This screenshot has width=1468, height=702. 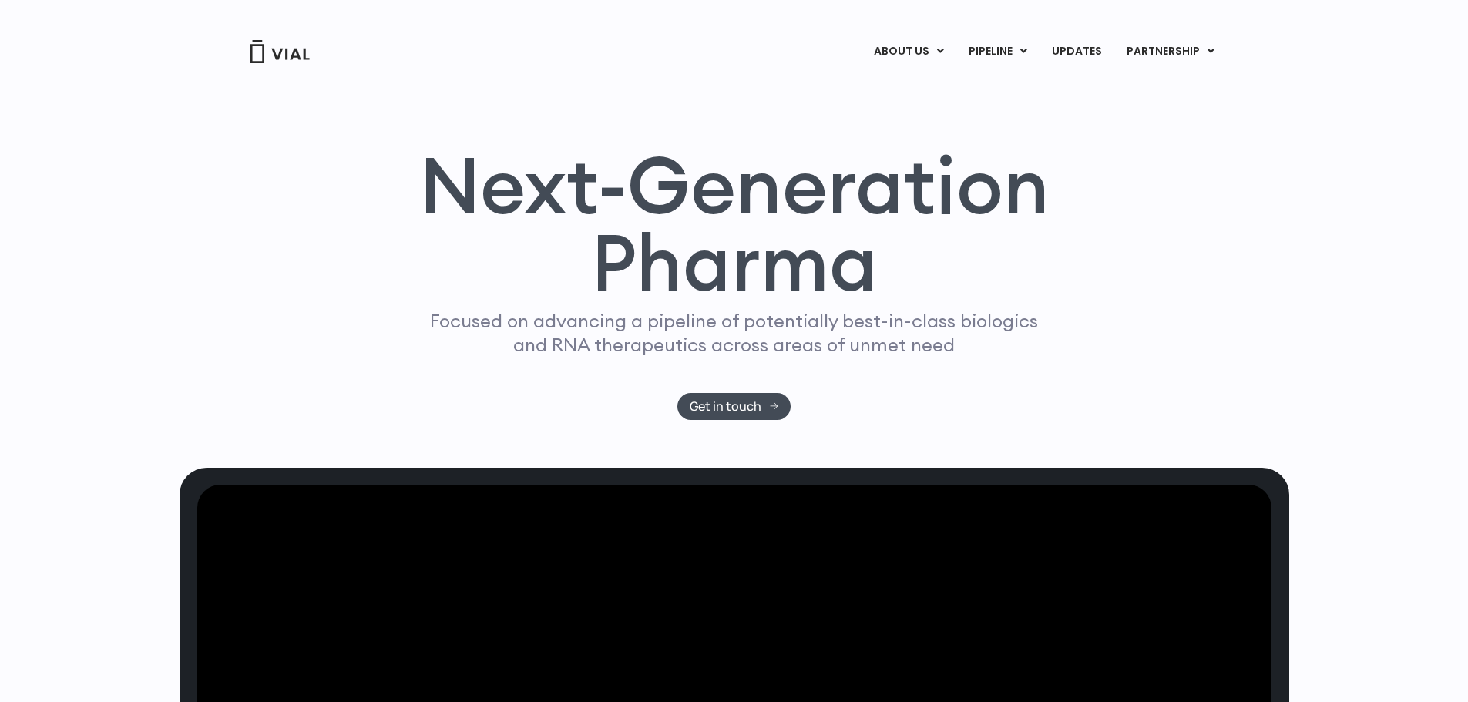 What do you see at coordinates (734, 333) in the screenshot?
I see `p: Focused on advancing a pipeline of potentially best-in-class biologics and RNA therapeutics acros...` at bounding box center [734, 333].